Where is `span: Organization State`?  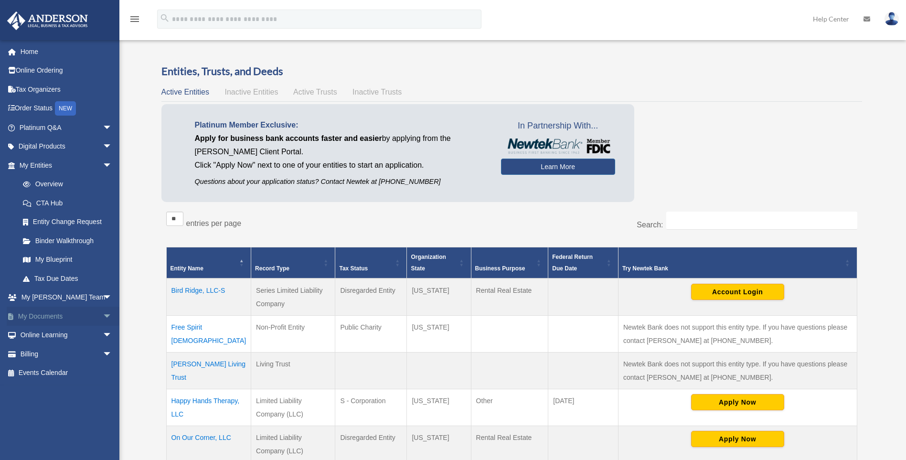 span: Organization State is located at coordinates (428, 263).